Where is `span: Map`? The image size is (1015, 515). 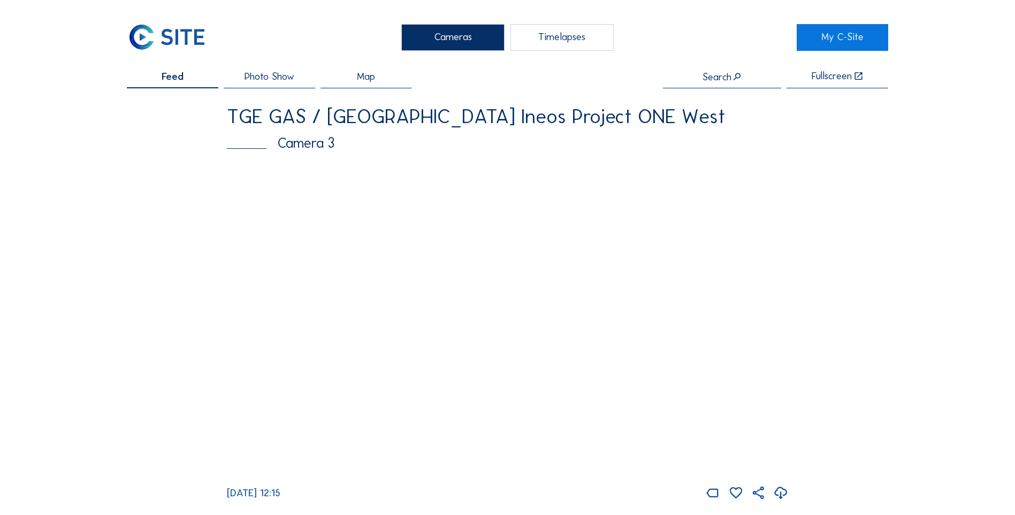 span: Map is located at coordinates (366, 77).